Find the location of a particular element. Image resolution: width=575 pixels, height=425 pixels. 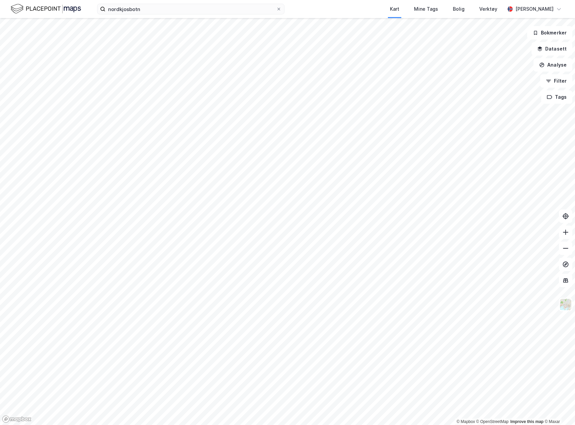

button: Datasett is located at coordinates (552, 49).